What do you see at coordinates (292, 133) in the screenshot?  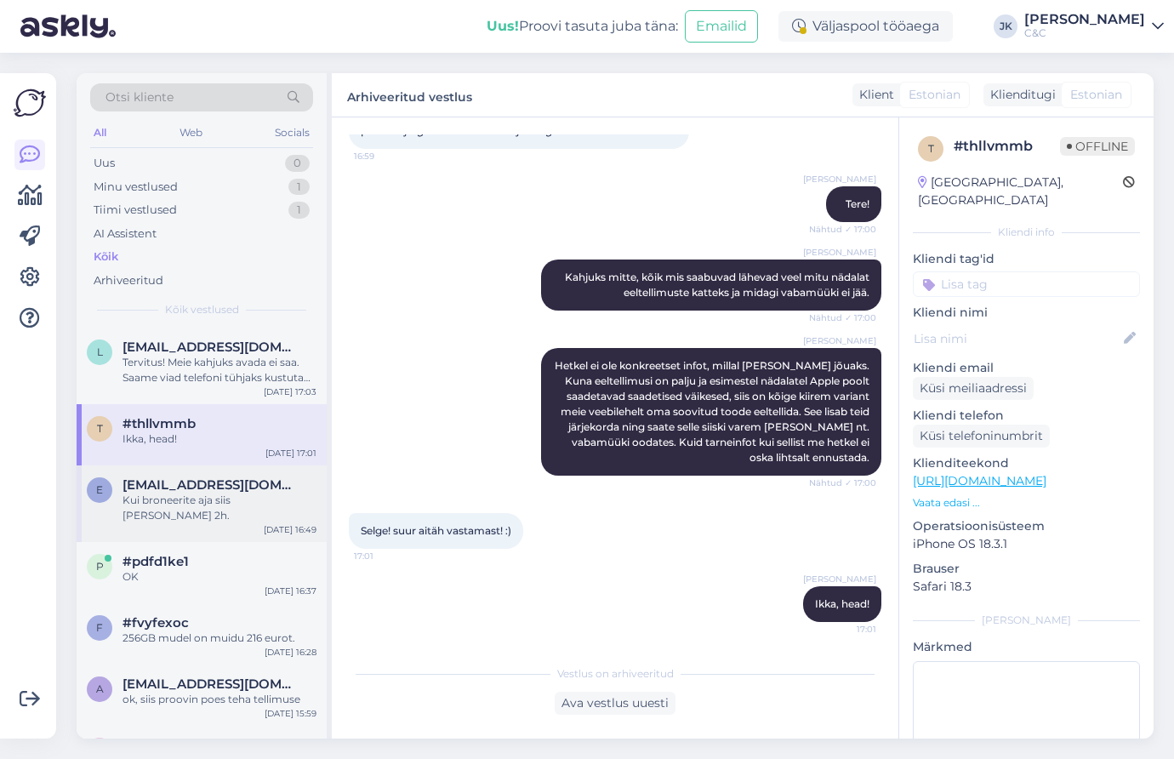 I see `div: Socials` at bounding box center [292, 133].